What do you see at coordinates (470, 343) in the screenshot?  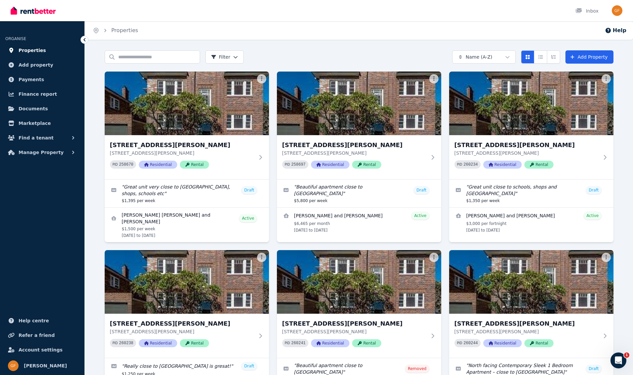 I see `code: 260244` at bounding box center [470, 343].